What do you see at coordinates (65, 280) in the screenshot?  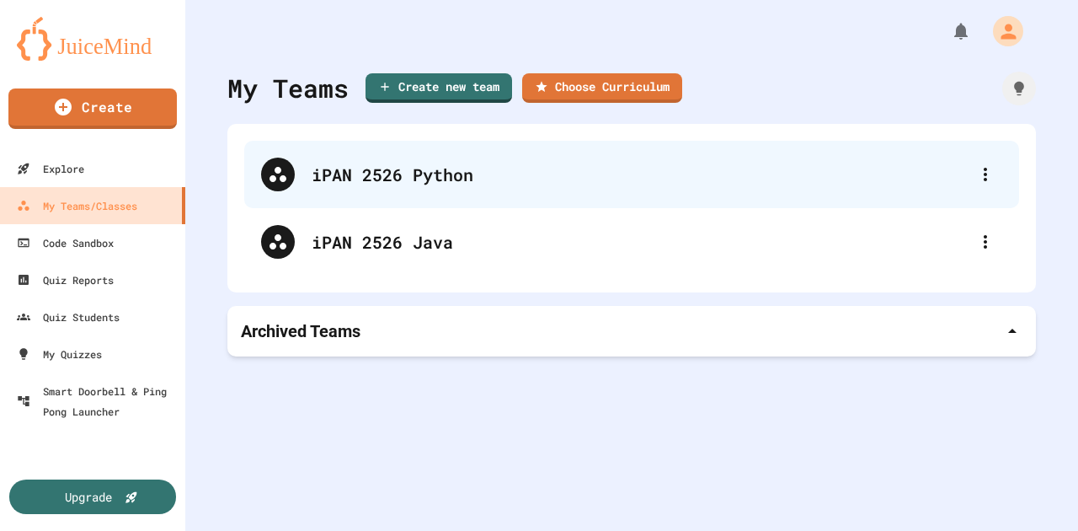 I see `div: Quiz Reports` at bounding box center [65, 280].